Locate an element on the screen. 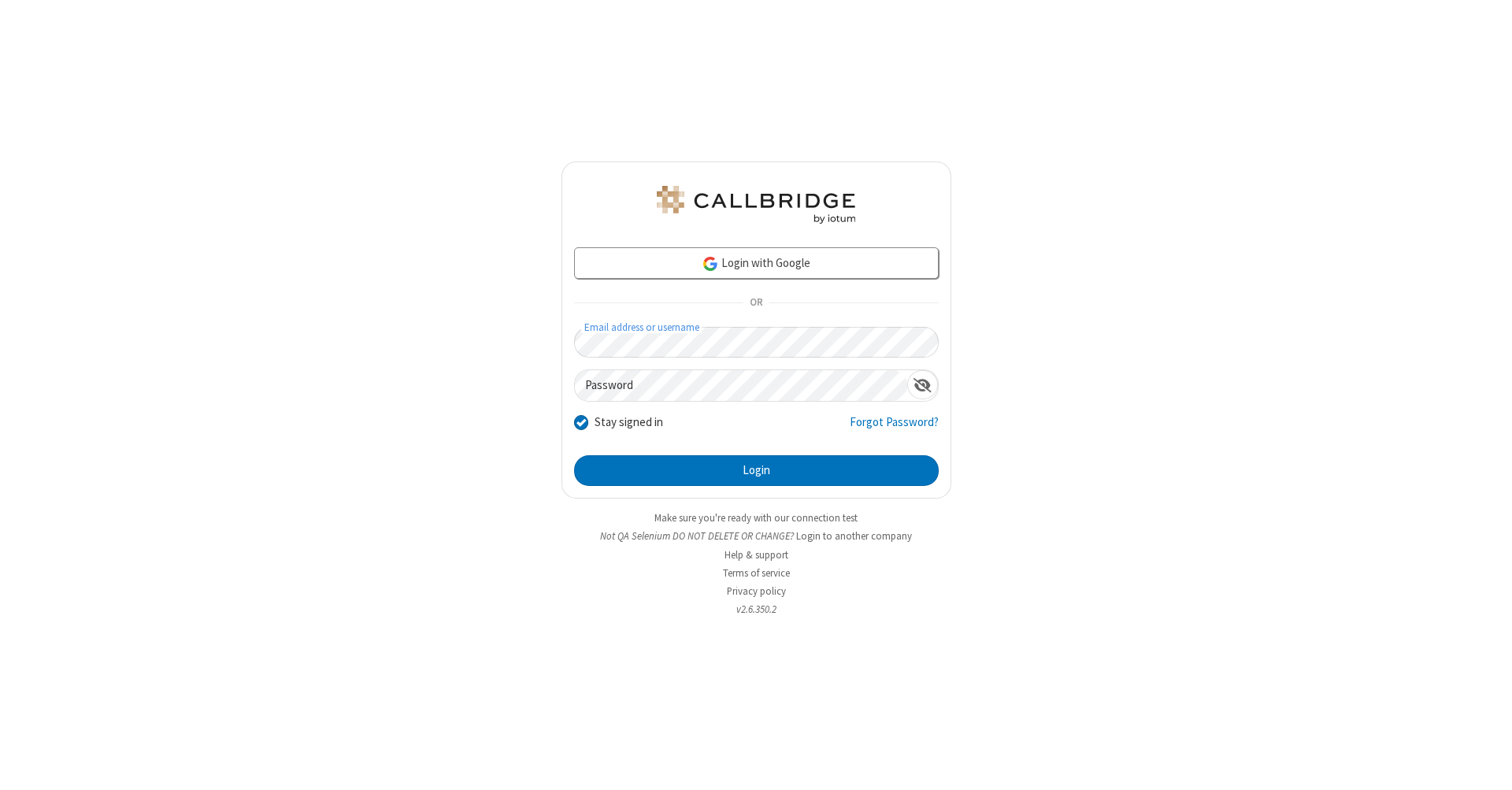 Image resolution: width=1512 pixels, height=790 pixels. span: OR is located at coordinates (756, 303).